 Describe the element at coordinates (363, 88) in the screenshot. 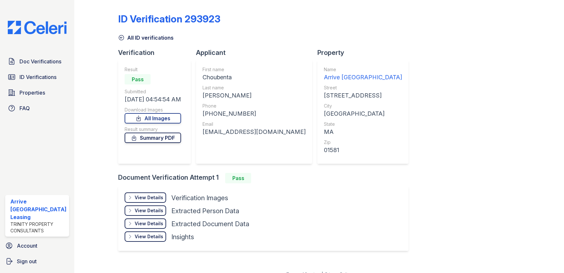

I see `div: Street` at that location.